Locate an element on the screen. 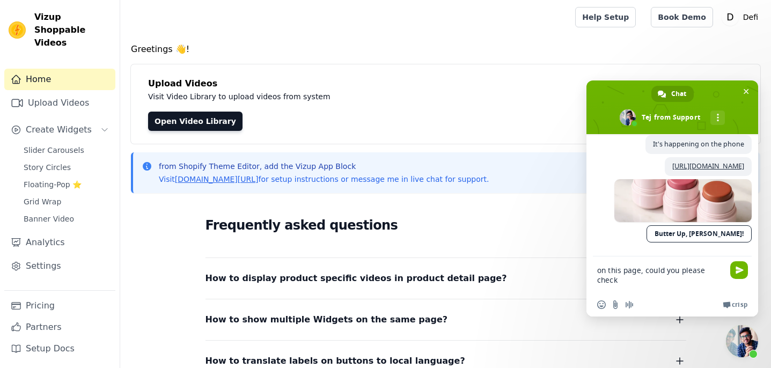  img: Vizup is located at coordinates (17, 30).